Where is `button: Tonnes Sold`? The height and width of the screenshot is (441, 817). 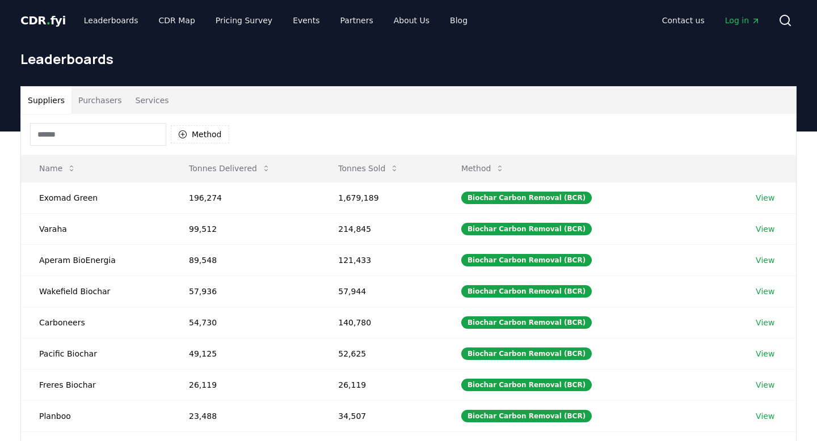 button: Tonnes Sold is located at coordinates (368, 168).